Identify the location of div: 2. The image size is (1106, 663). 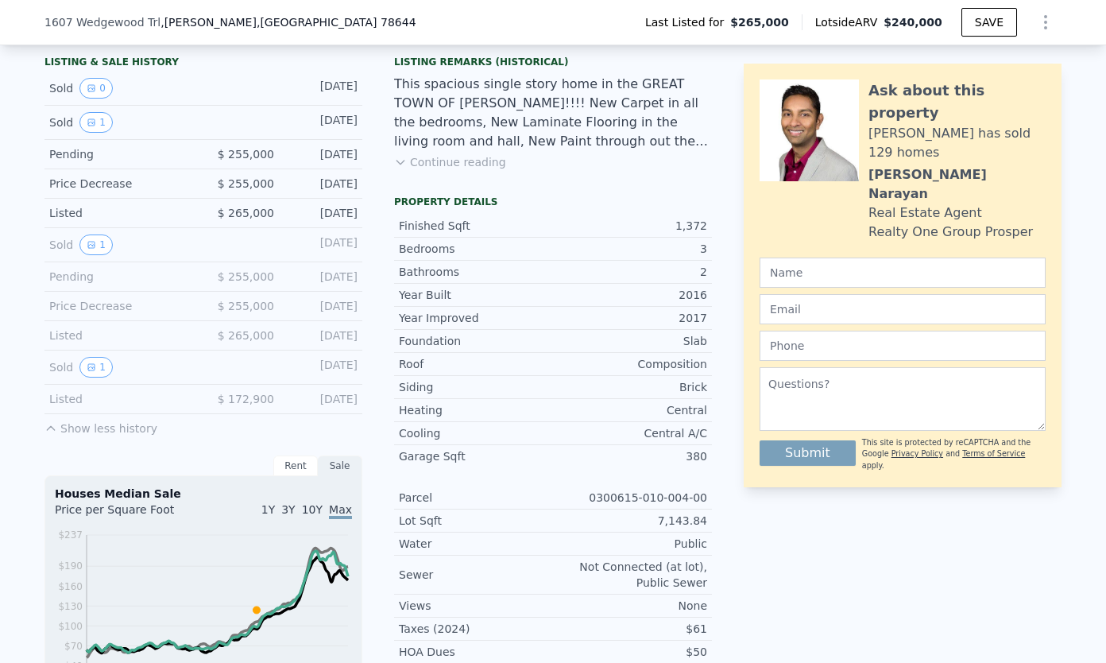
(630, 272).